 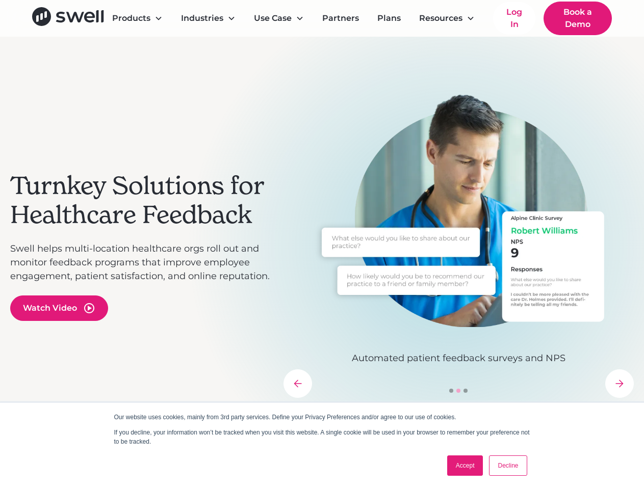 What do you see at coordinates (322, 437) in the screenshot?
I see `p: If you decline, your information won’t be tracked when you visit this website. A single cookie wi...` at bounding box center [322, 437].